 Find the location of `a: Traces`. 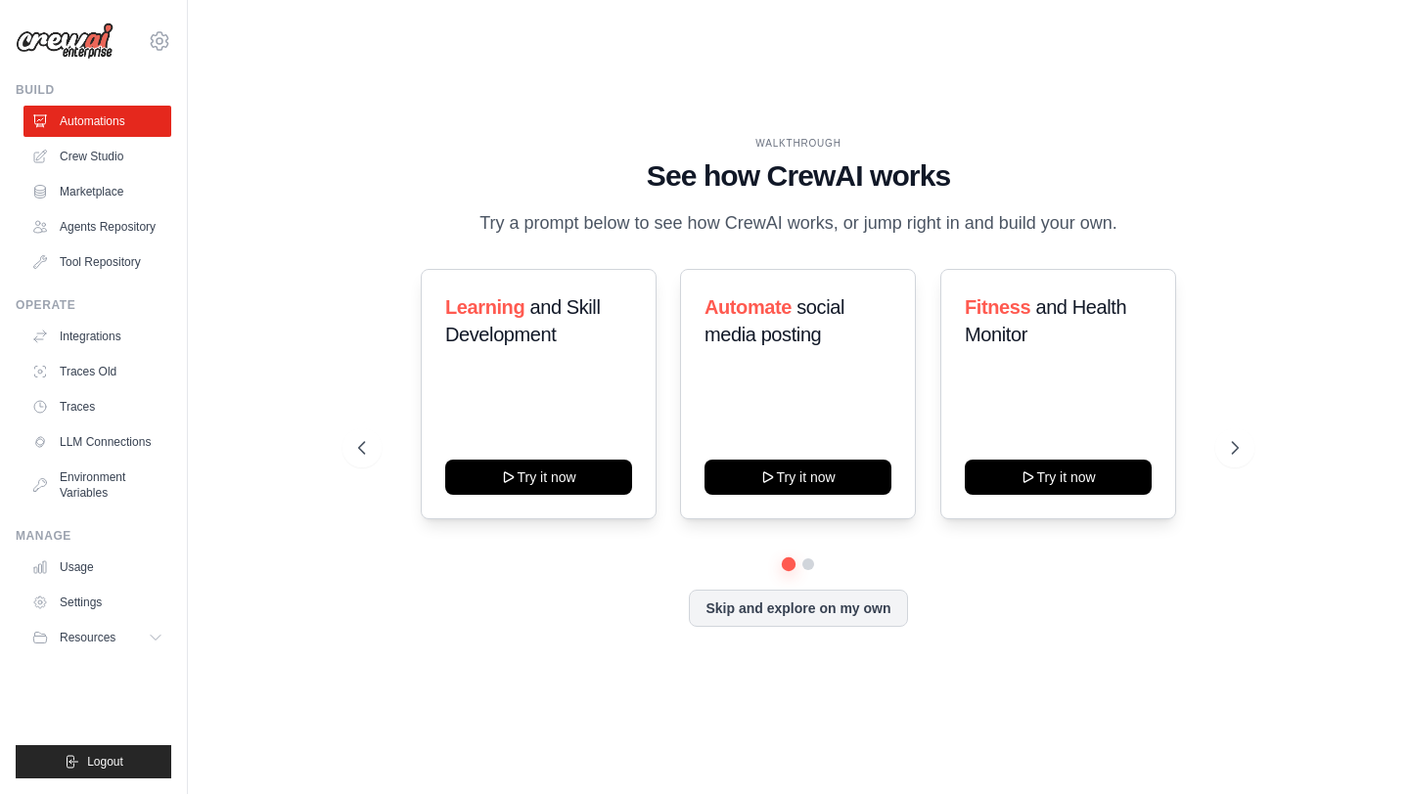

a: Traces is located at coordinates (97, 407).